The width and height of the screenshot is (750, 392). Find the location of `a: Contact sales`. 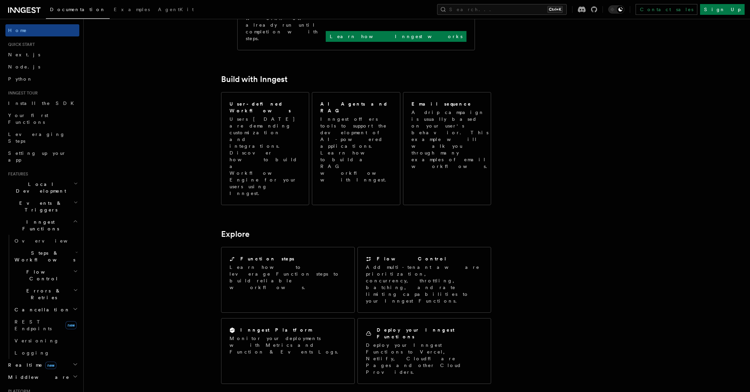

a: Contact sales is located at coordinates (666, 9).